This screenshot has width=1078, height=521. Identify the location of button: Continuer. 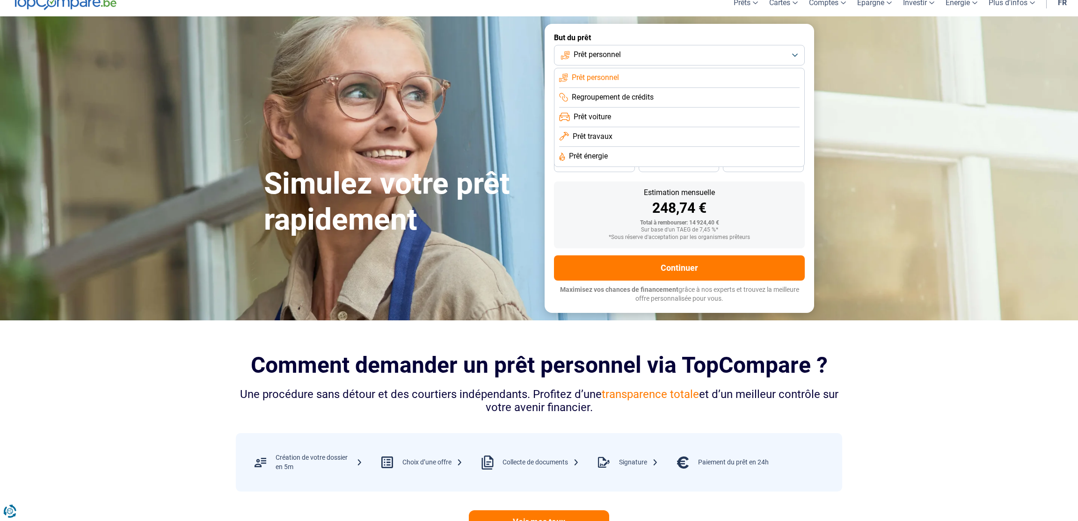
(680, 268).